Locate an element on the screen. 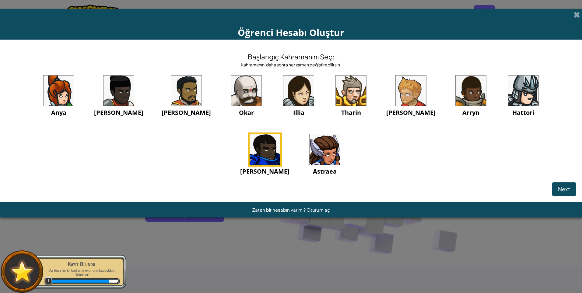 The width and height of the screenshot is (582, 293). span: Arryn is located at coordinates (471, 112).